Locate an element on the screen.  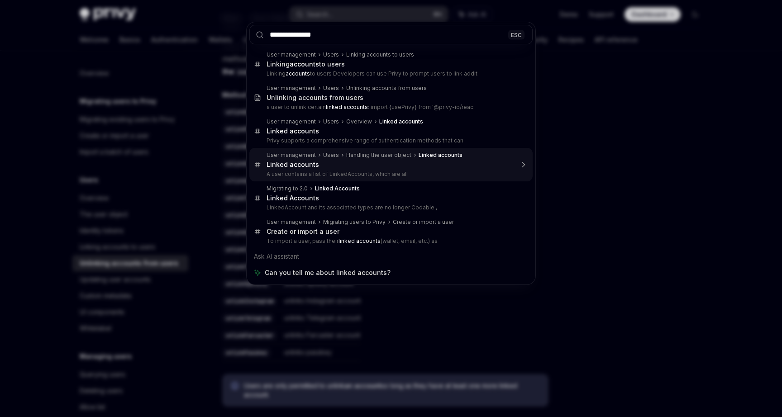
p: Linking to users Developers can use Privy to prompt users to link addit is located at coordinates (390, 74).